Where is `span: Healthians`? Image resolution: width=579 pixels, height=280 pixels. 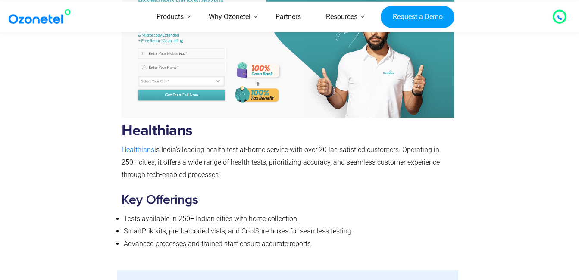 span: Healthians is located at coordinates (138, 150).